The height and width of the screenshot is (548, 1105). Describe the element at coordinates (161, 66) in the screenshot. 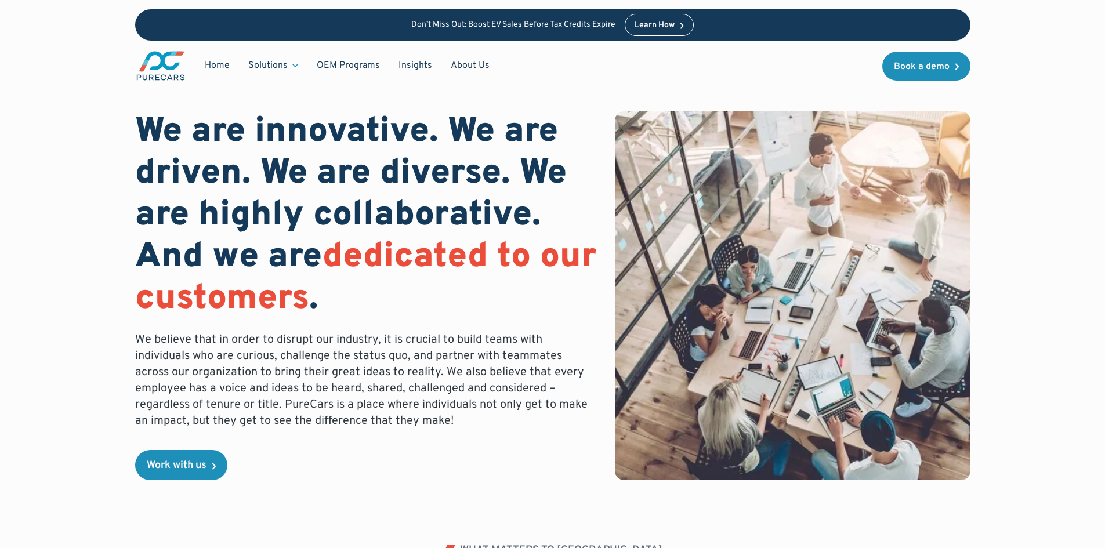

I see `a: main` at that location.